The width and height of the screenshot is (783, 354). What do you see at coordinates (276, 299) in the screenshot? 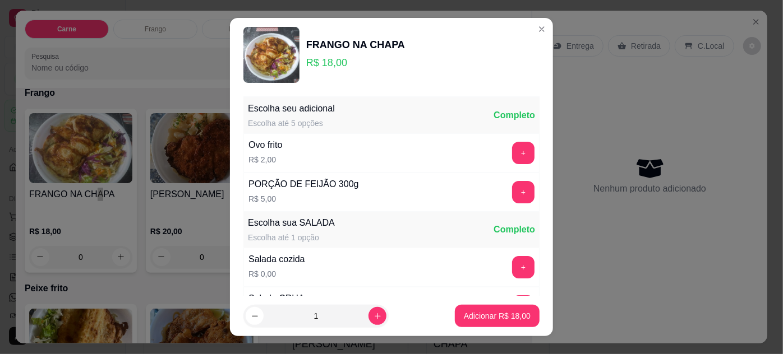
I see `div: Salada CRUA` at bounding box center [276, 299].